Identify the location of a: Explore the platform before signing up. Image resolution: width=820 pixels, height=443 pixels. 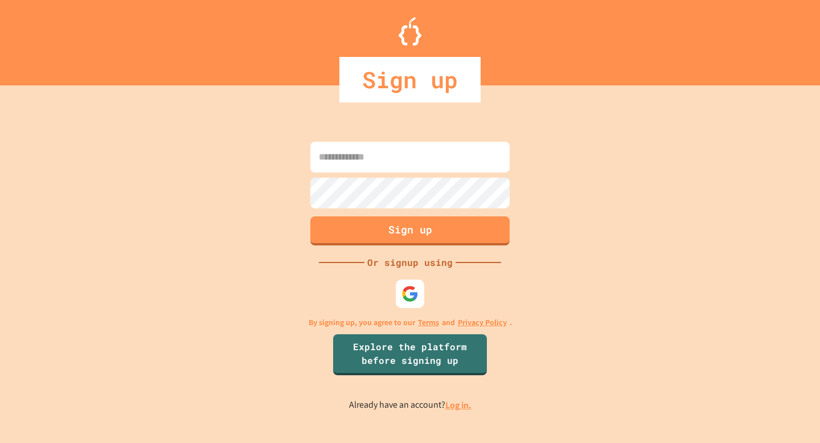
(410, 355).